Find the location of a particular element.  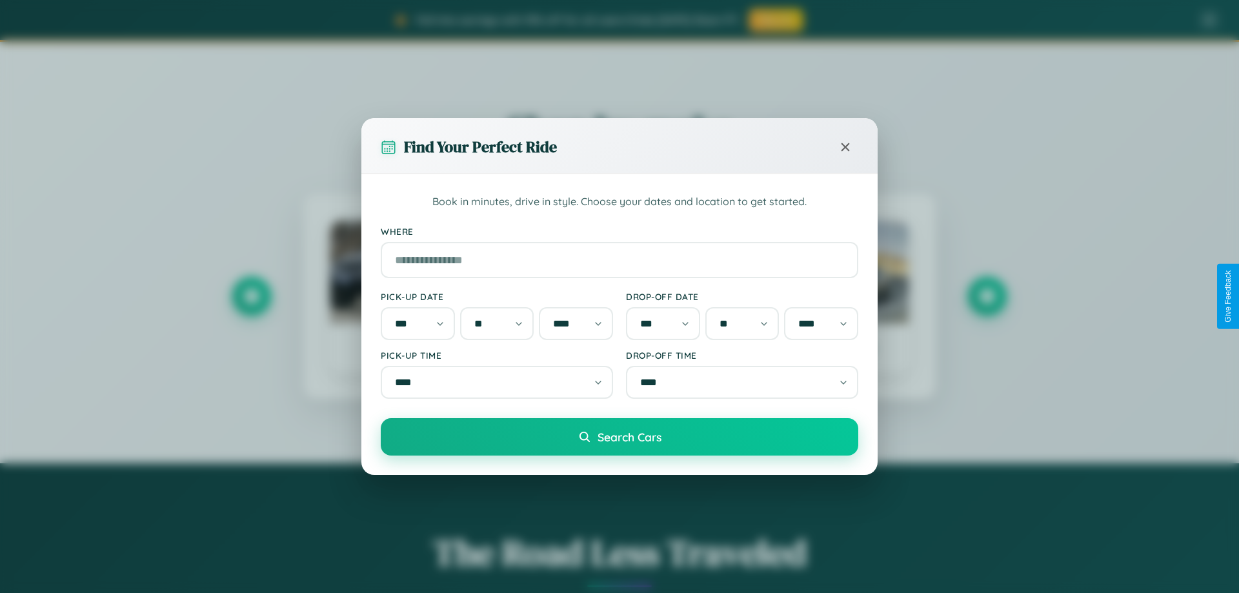

h3: Find Your Perfect Ride is located at coordinates (480, 146).